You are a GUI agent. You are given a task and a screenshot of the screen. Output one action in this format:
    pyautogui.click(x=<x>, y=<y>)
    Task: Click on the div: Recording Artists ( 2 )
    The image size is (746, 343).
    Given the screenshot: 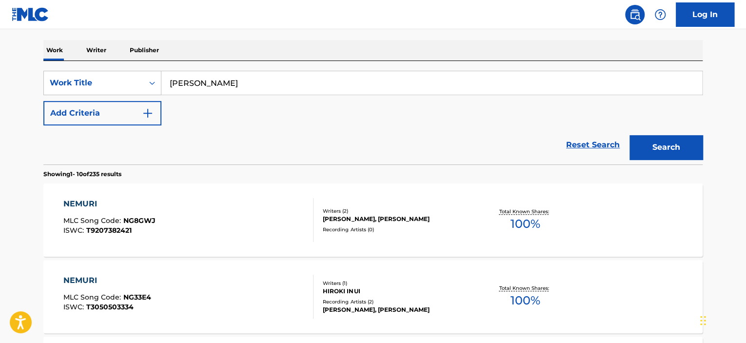 What is the action you would take?
    pyautogui.click(x=396, y=301)
    